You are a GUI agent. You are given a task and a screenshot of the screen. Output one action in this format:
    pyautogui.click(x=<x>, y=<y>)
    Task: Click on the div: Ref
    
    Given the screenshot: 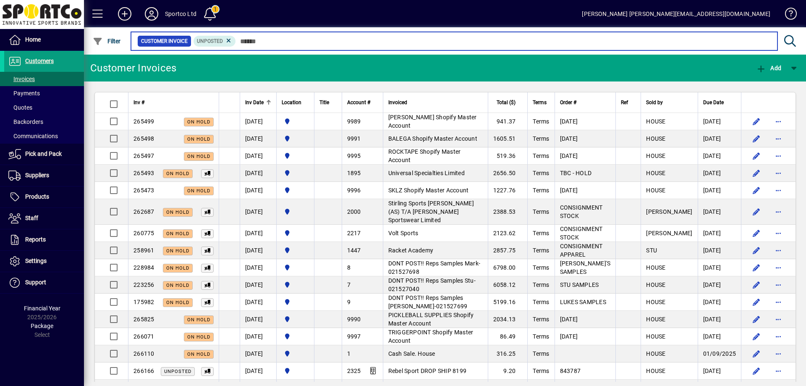 What is the action you would take?
    pyautogui.click(x=628, y=102)
    